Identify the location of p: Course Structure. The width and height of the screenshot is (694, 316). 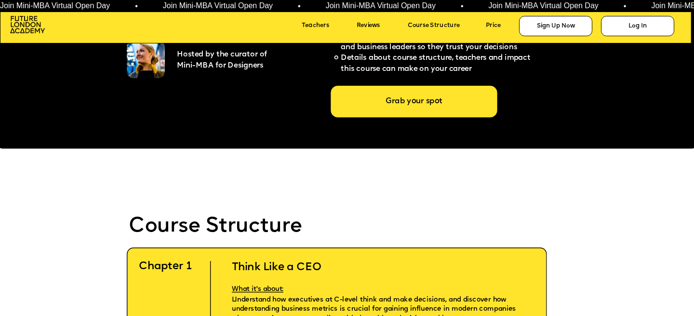
(291, 226).